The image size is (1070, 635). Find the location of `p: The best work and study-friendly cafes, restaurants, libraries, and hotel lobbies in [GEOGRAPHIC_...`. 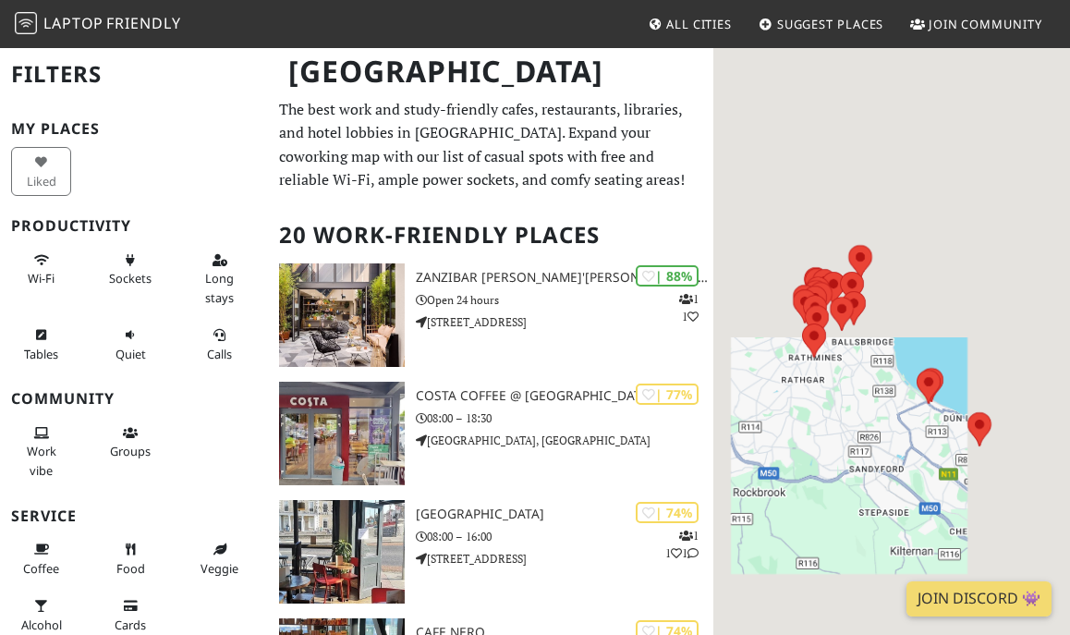

p: The best work and study-friendly cafes, restaurants, libraries, and hotel lobbies in [GEOGRAPHIC_... is located at coordinates (491, 145).